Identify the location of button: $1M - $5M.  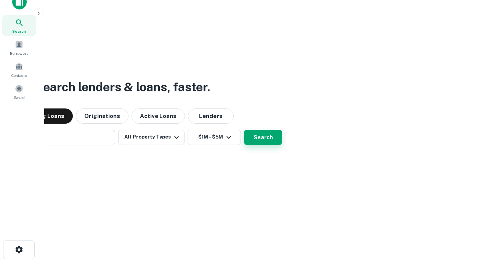
(214, 138).